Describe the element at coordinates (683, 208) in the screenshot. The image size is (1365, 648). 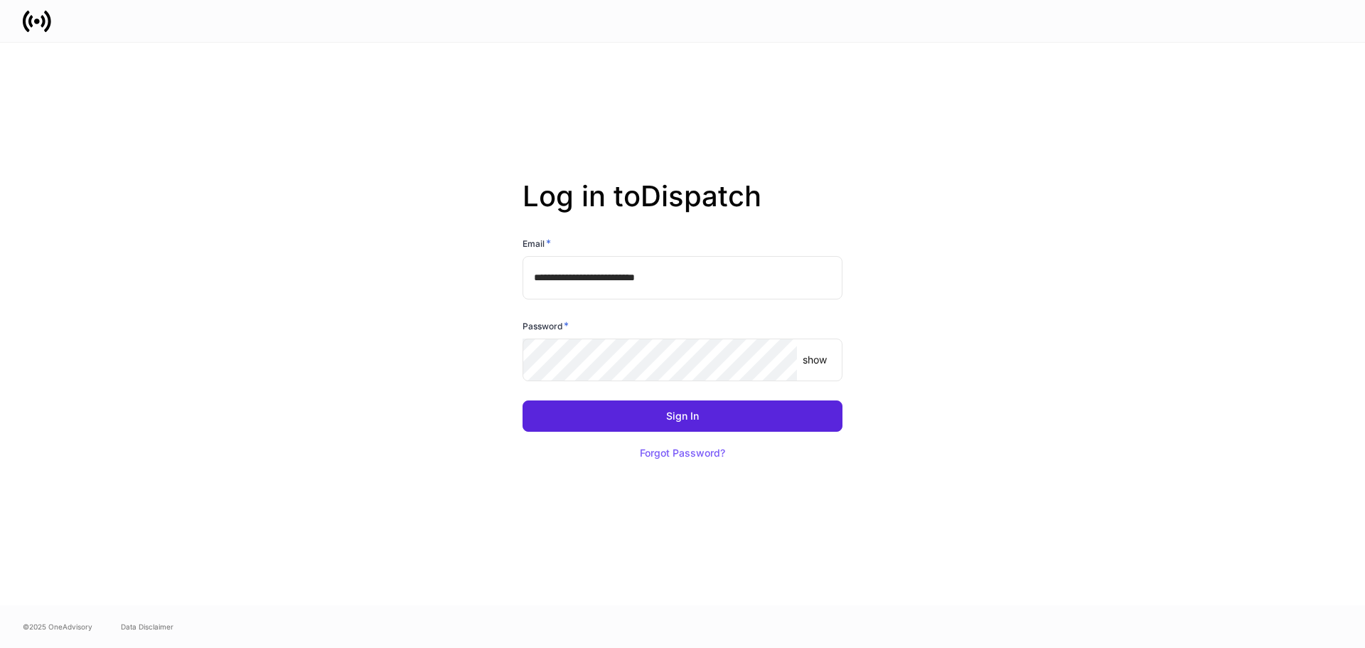
I see `h2: Log in to Dispatch` at that location.